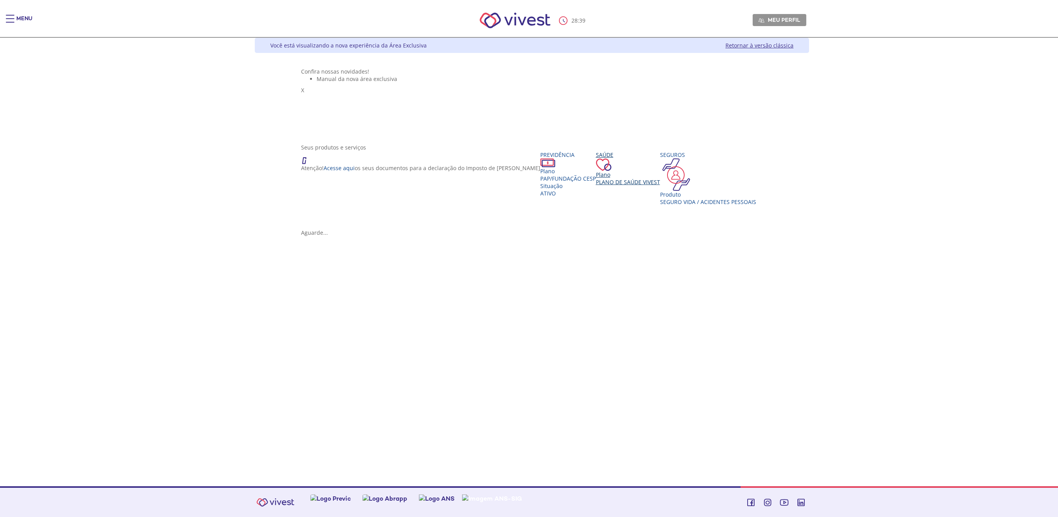 The width and height of the screenshot is (1058, 517). What do you see at coordinates (24, 23) in the screenshot?
I see `div: Menu` at bounding box center [24, 23].